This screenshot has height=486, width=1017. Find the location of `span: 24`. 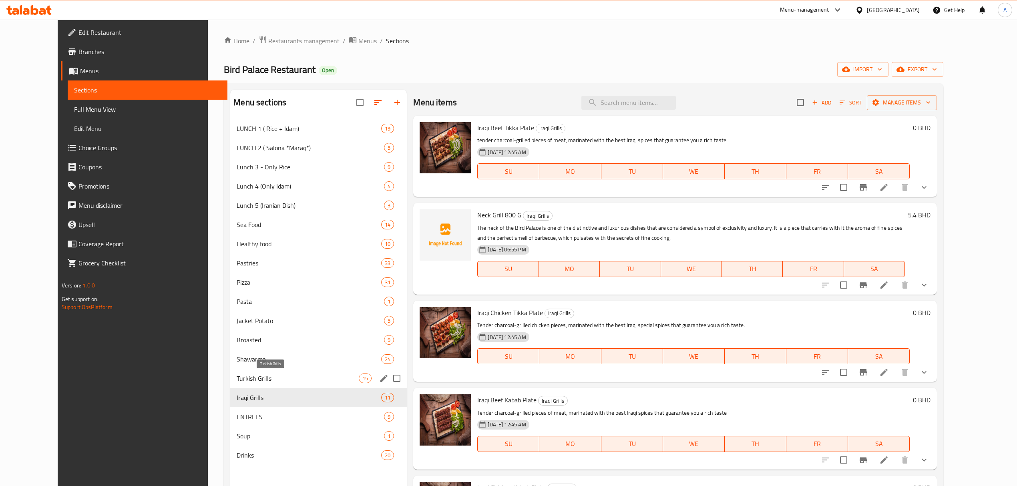

span: 24 is located at coordinates (388, 359).